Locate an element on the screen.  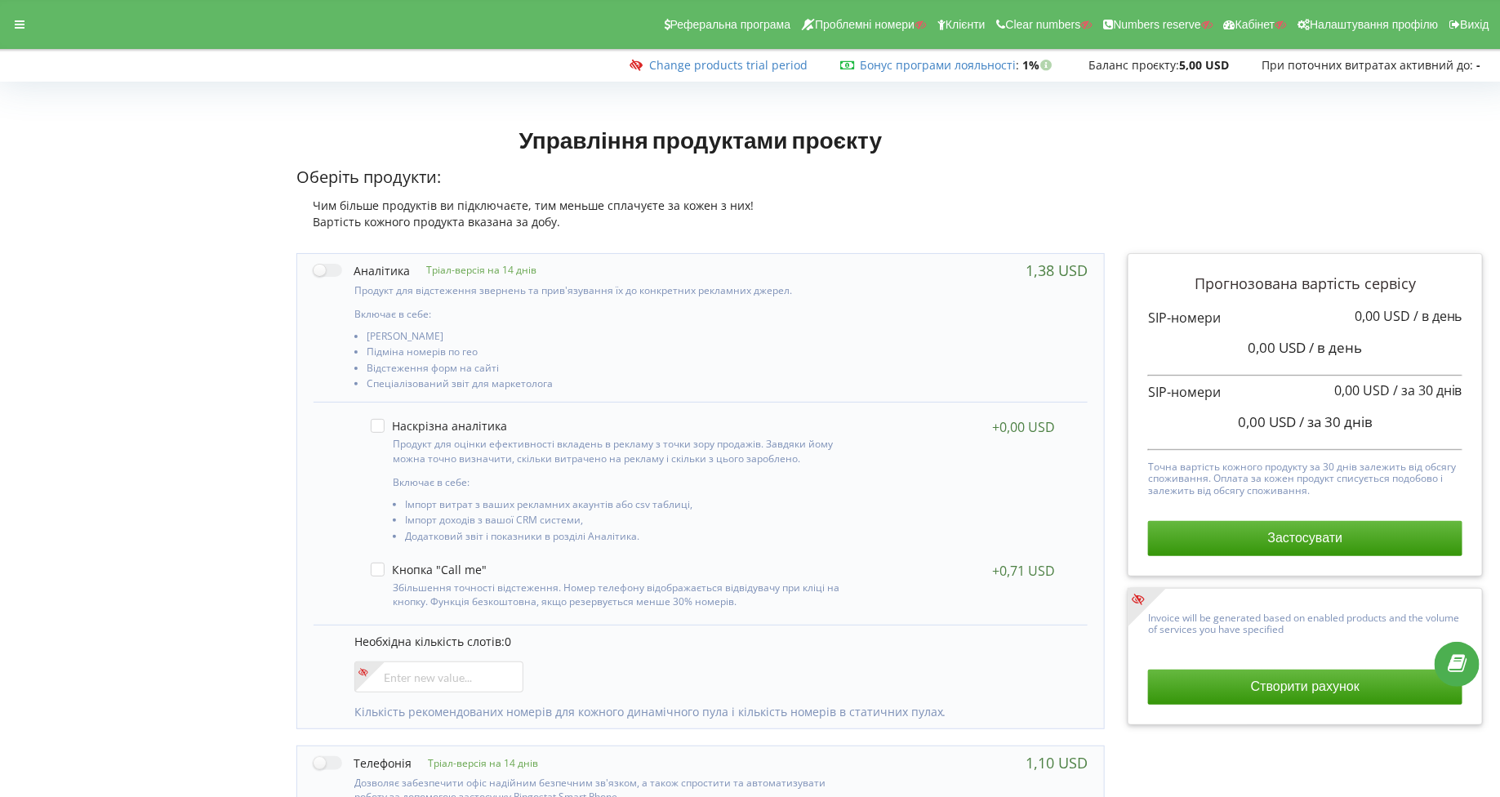
h1: Управління продуктами проєкту is located at coordinates (701, 140).